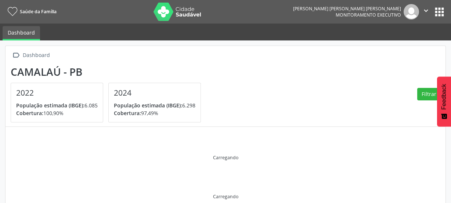 This screenshot has height=203, width=451. Describe the element at coordinates (108, 72) in the screenshot. I see `div: Camalaú - PB` at that location.